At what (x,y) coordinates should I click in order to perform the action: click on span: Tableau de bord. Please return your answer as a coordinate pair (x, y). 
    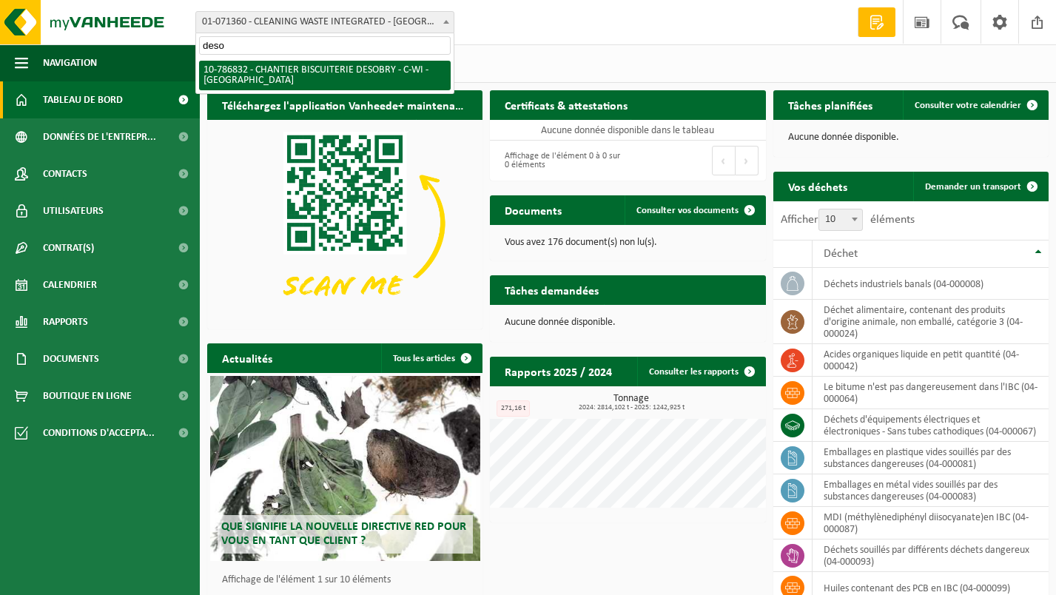
    Looking at the image, I should click on (83, 100).